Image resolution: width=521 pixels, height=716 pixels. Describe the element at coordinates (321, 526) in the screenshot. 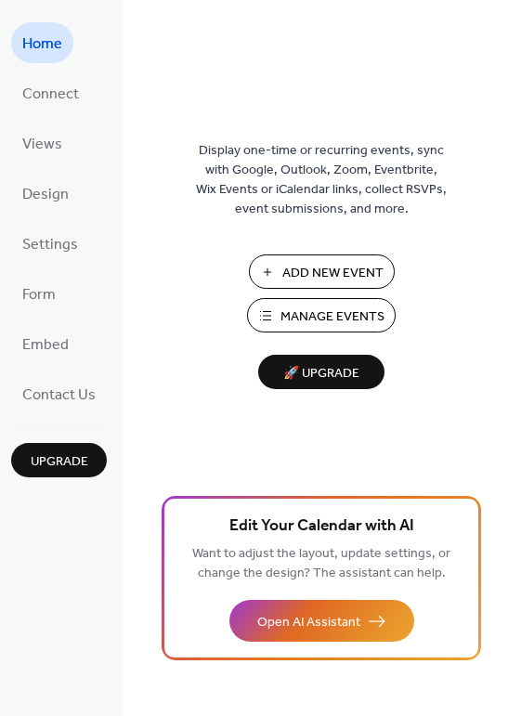

I see `span: Edit Your Calendar with AI` at that location.